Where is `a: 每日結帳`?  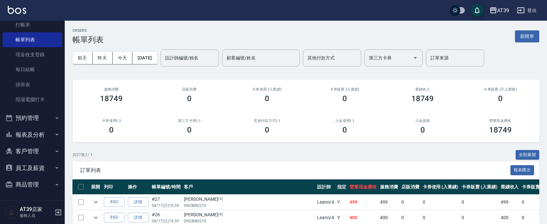
a: 每日結帳 is located at coordinates (32, 70).